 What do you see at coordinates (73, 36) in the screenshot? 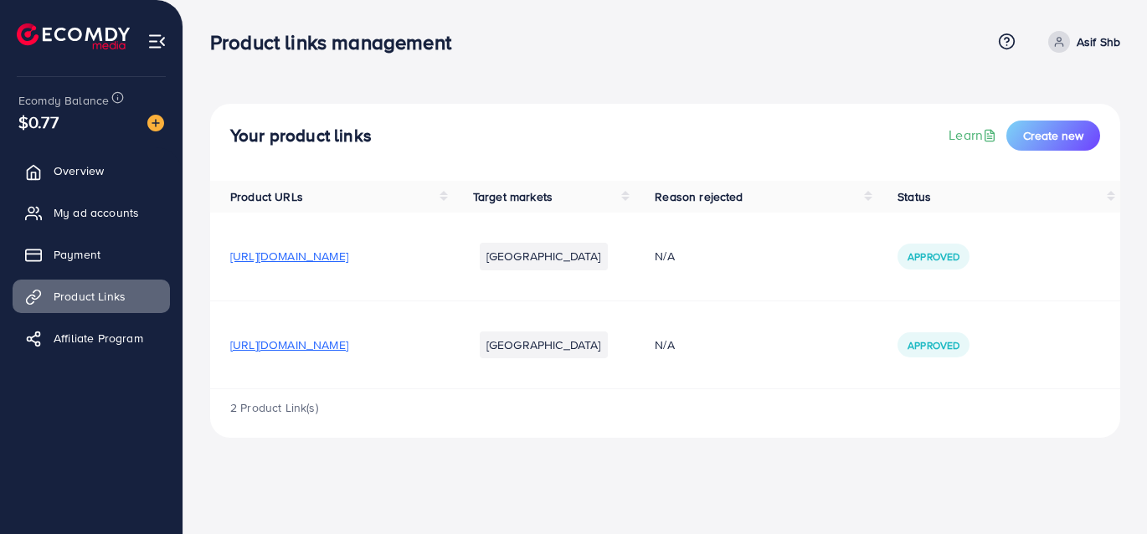
I see `a: logo` at bounding box center [73, 36].